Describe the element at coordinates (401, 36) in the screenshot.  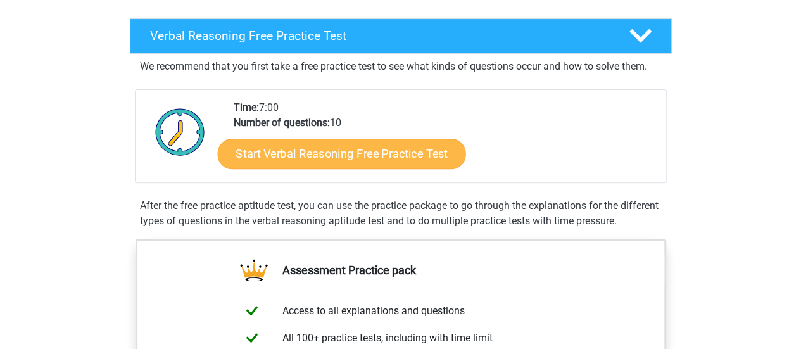
I see `a: Verbal Reasoning Free Practice Test` at that location.